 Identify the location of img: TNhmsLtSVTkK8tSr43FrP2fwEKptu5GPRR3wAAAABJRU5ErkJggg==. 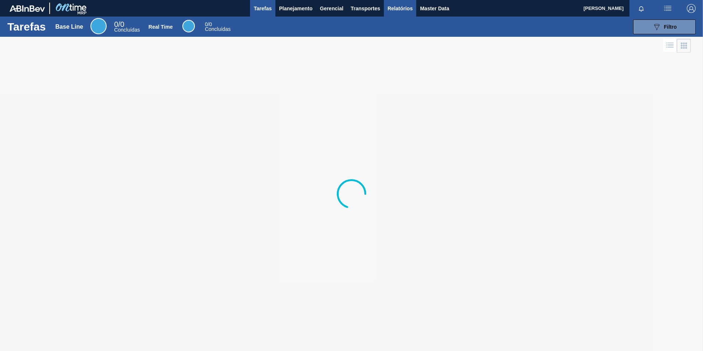
(27, 8).